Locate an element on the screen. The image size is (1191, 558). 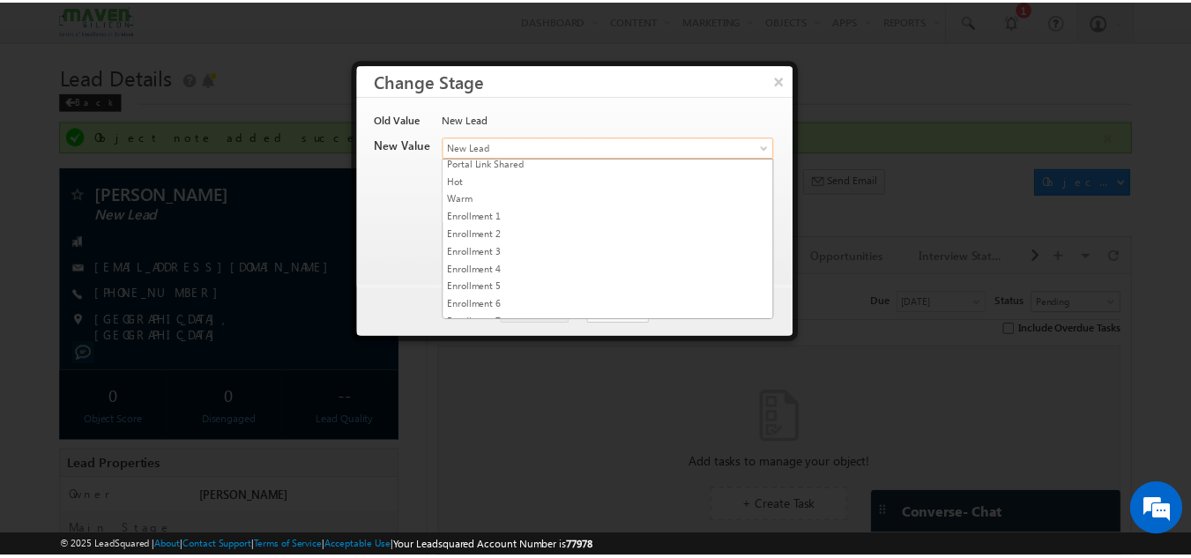
a: Acceptable Use is located at coordinates (361, 546).